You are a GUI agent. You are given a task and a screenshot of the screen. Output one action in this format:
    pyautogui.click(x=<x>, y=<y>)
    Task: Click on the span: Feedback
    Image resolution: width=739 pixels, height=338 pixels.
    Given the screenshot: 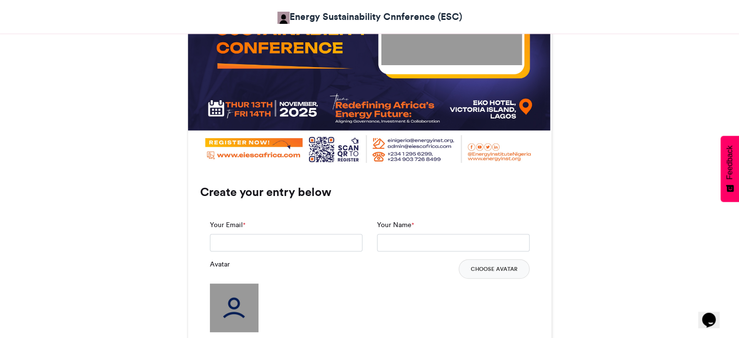 What is the action you would take?
    pyautogui.click(x=729, y=162)
    